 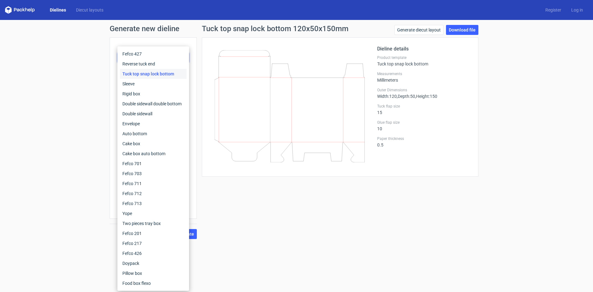 What do you see at coordinates (275, 29) in the screenshot?
I see `h1: Tuck top snap lock bottom 120x50x150mm` at bounding box center [275, 29].